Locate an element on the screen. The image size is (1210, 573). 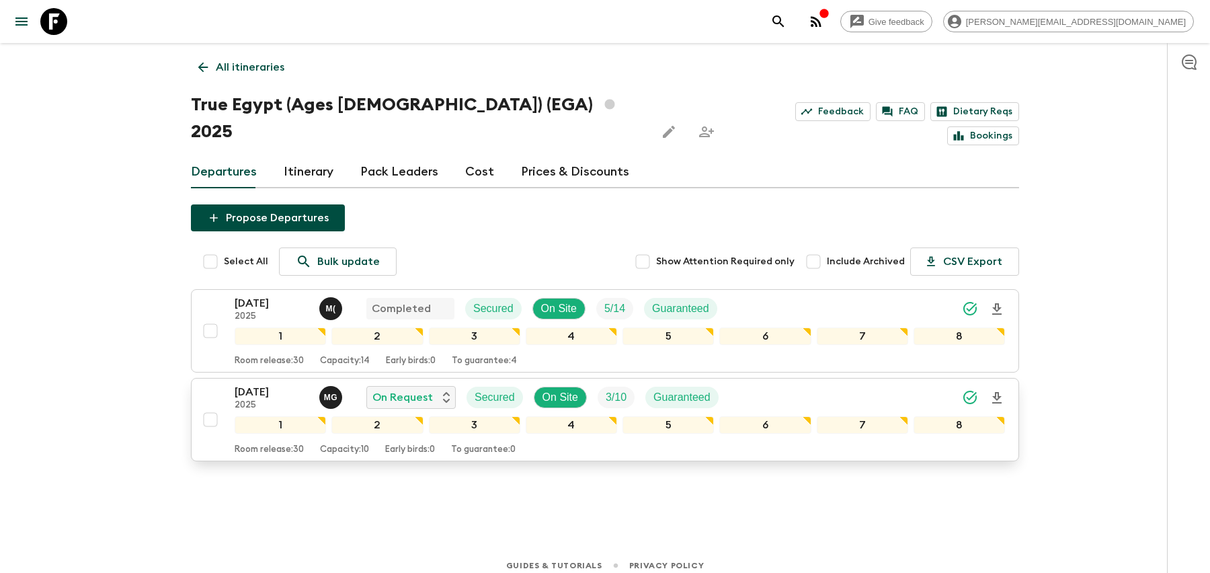
button: Edit this itinerary is located at coordinates (669, 132).